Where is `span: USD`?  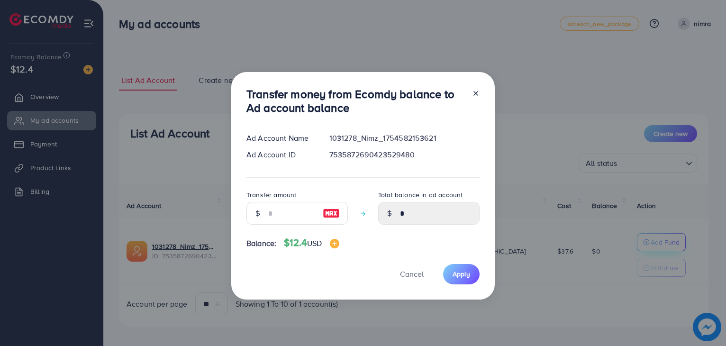
span: USD is located at coordinates (314, 243).